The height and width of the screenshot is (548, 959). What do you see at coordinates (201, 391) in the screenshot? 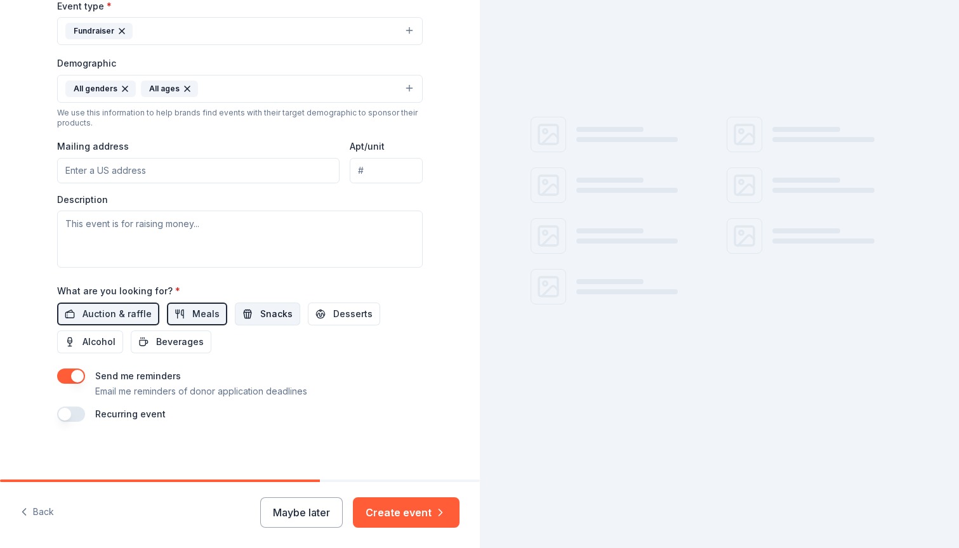
I see `p: Email me reminders of donor application deadlines` at bounding box center [201, 391].